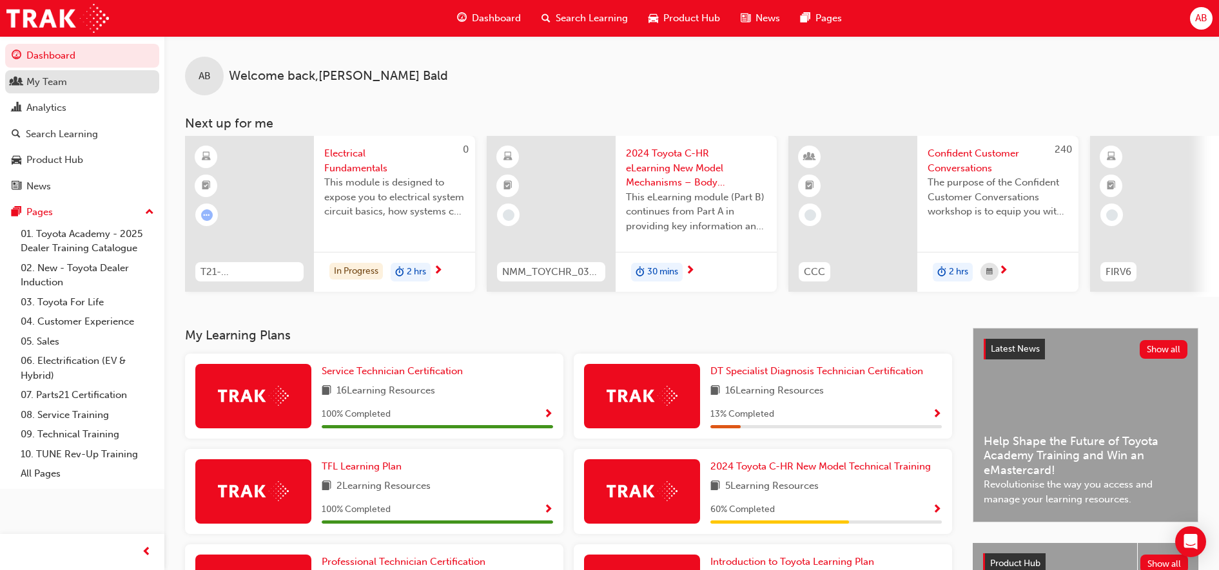 The width and height of the screenshot is (1219, 570). Describe the element at coordinates (82, 82) in the screenshot. I see `a: My Team` at that location.